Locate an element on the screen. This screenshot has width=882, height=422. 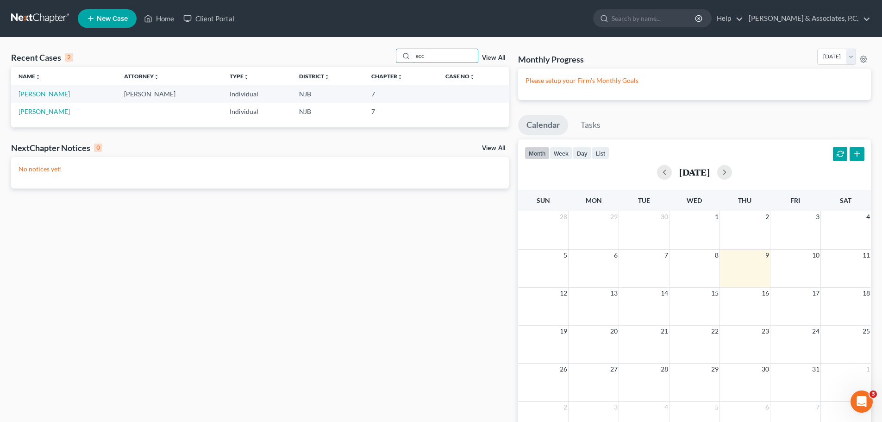
a: Districtunfold_more is located at coordinates (314, 76).